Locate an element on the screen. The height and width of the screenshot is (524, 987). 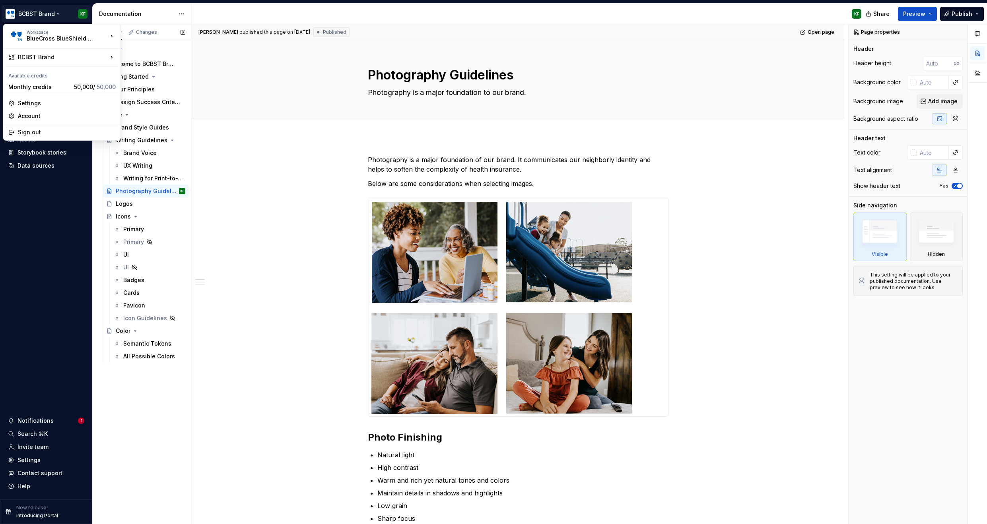
div: Account is located at coordinates (67, 116).